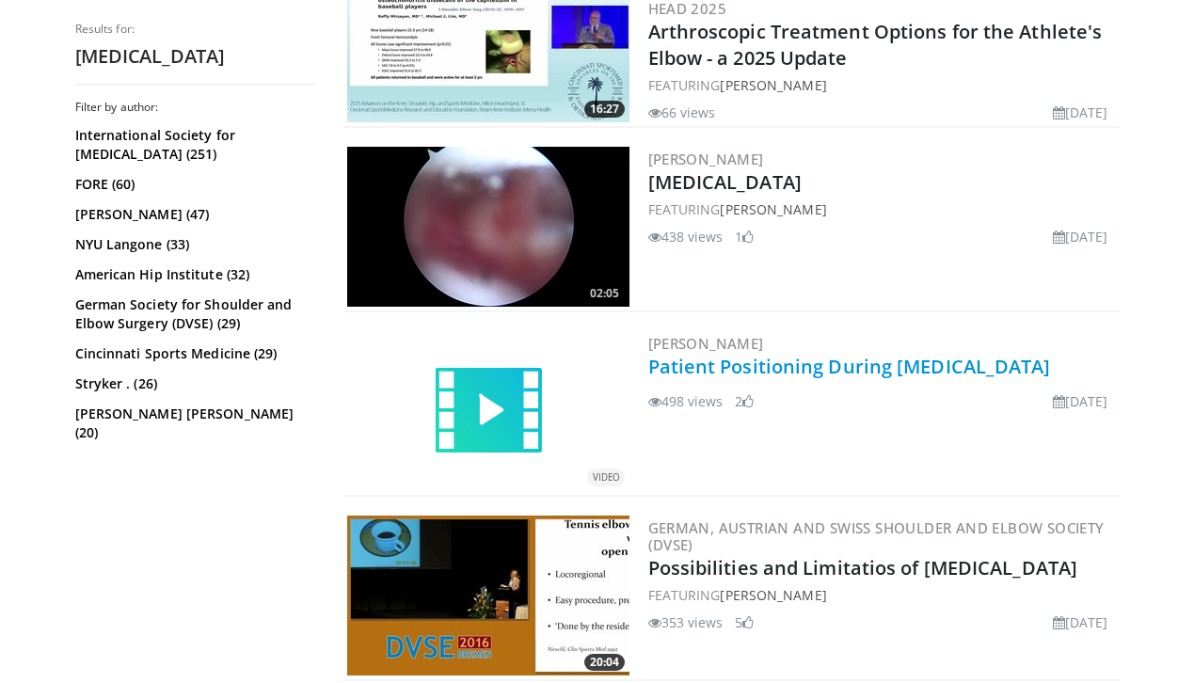  What do you see at coordinates (604, 294) in the screenshot?
I see `span: 02:05` at bounding box center [604, 294].